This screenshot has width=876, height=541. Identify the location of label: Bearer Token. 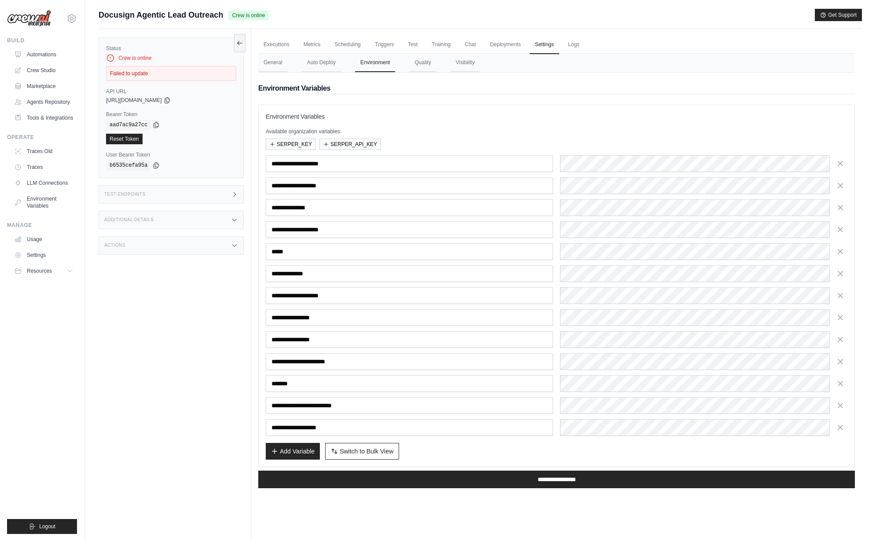
(171, 114).